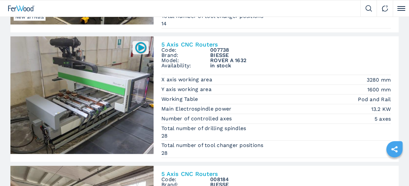 The image size is (409, 186). I want to click on a: sharethis, so click(395, 149).